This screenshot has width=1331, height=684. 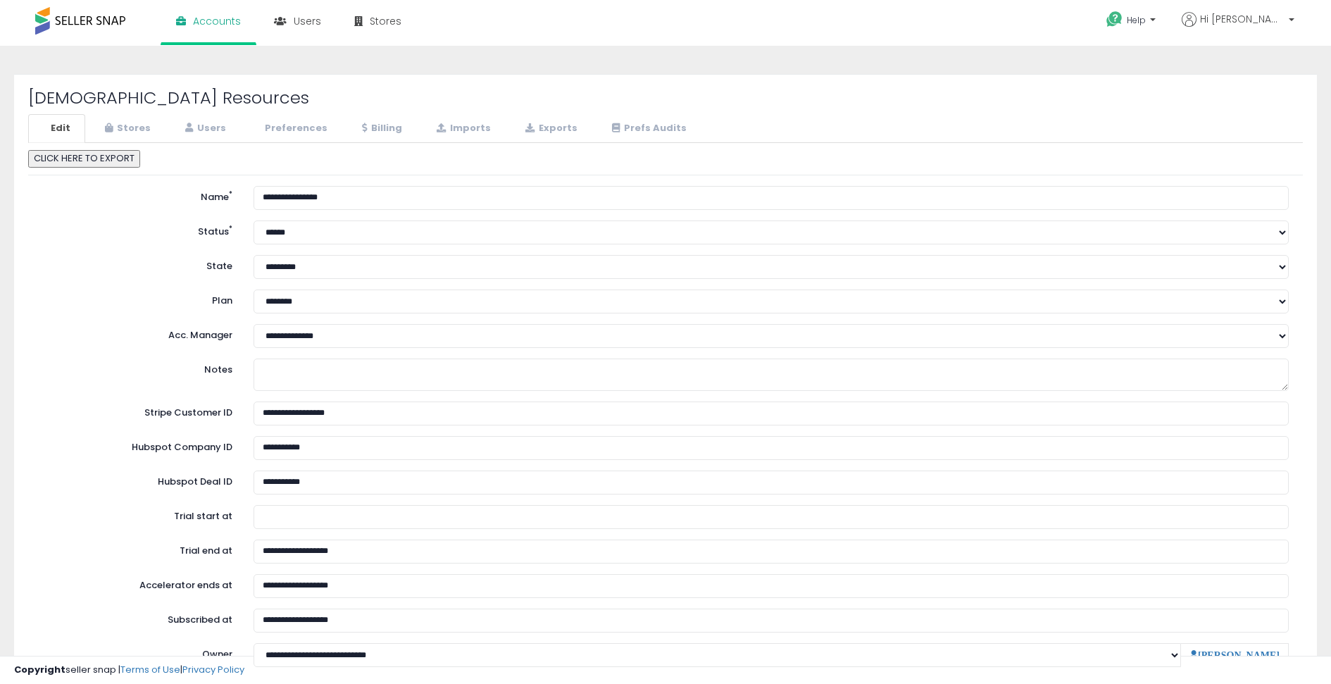 What do you see at coordinates (137, 195) in the screenshot?
I see `label: Name` at bounding box center [137, 195].